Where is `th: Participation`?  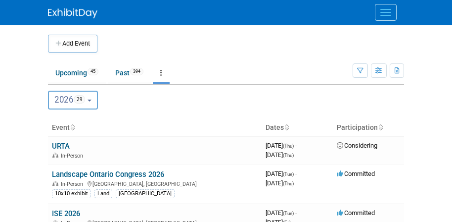
th: Participation is located at coordinates (368, 128).